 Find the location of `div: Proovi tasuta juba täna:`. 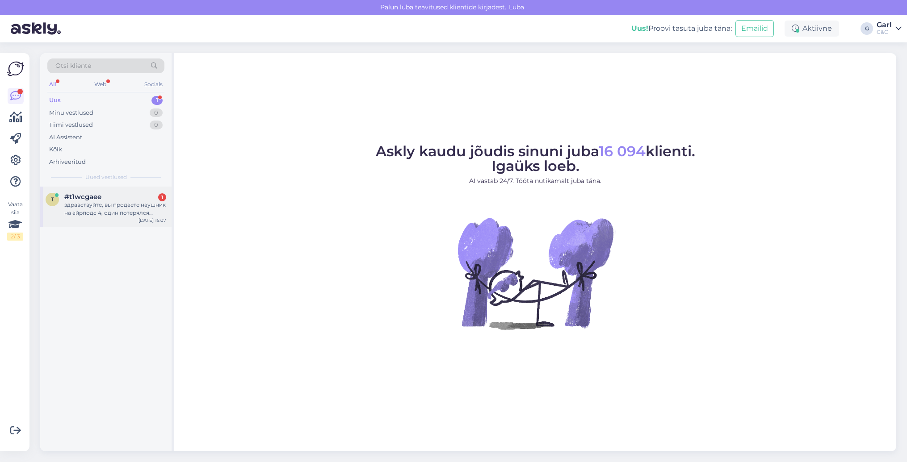

div: Proovi tasuta juba täna: is located at coordinates (681, 29).